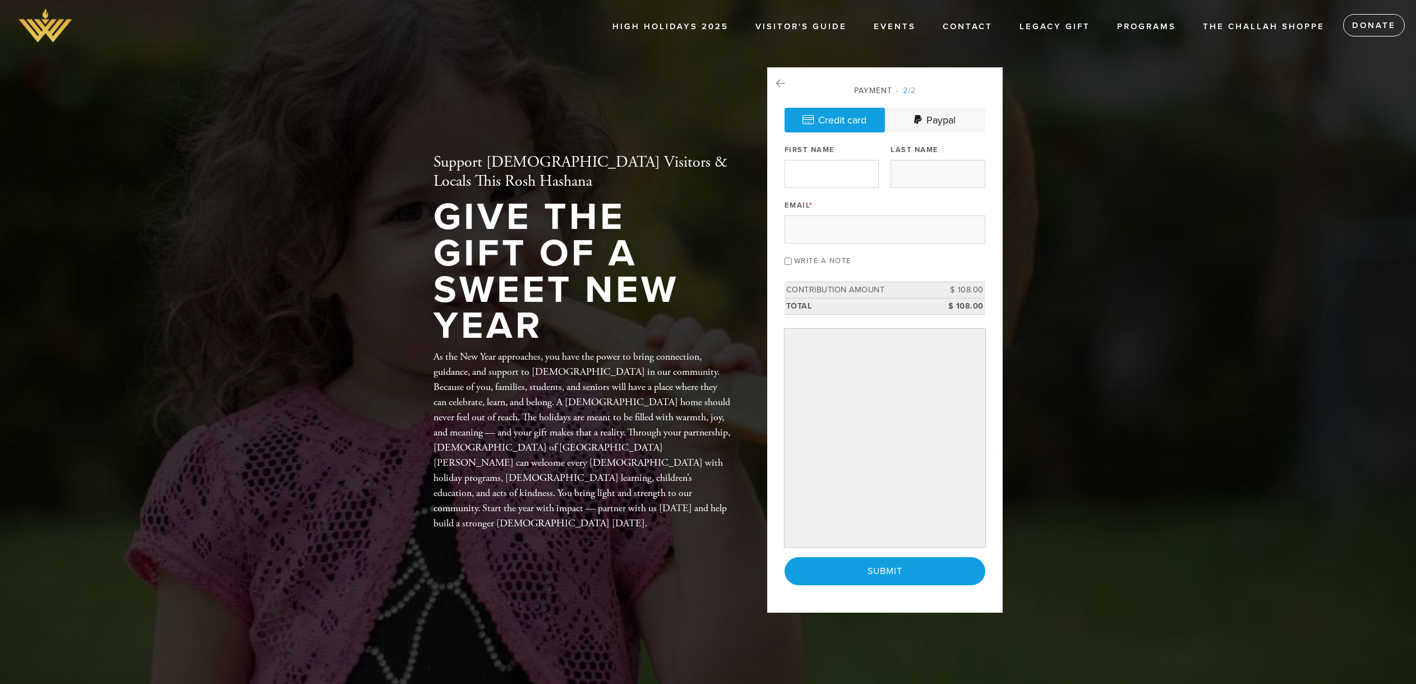 This screenshot has width=1416, height=684. I want to click on td: Contribution Amount, so click(860, 290).